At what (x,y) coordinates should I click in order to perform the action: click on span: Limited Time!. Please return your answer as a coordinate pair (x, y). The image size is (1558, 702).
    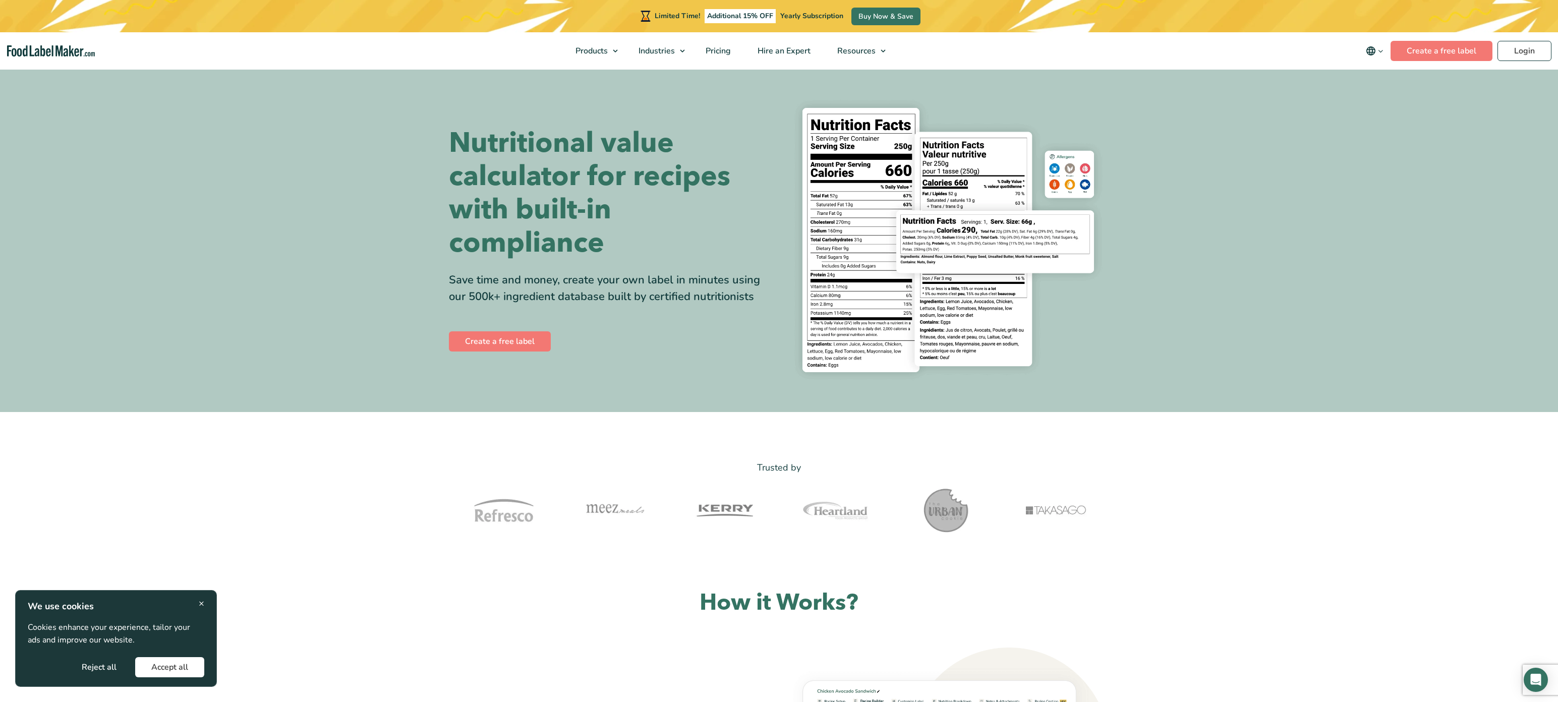
    Looking at the image, I should click on (677, 16).